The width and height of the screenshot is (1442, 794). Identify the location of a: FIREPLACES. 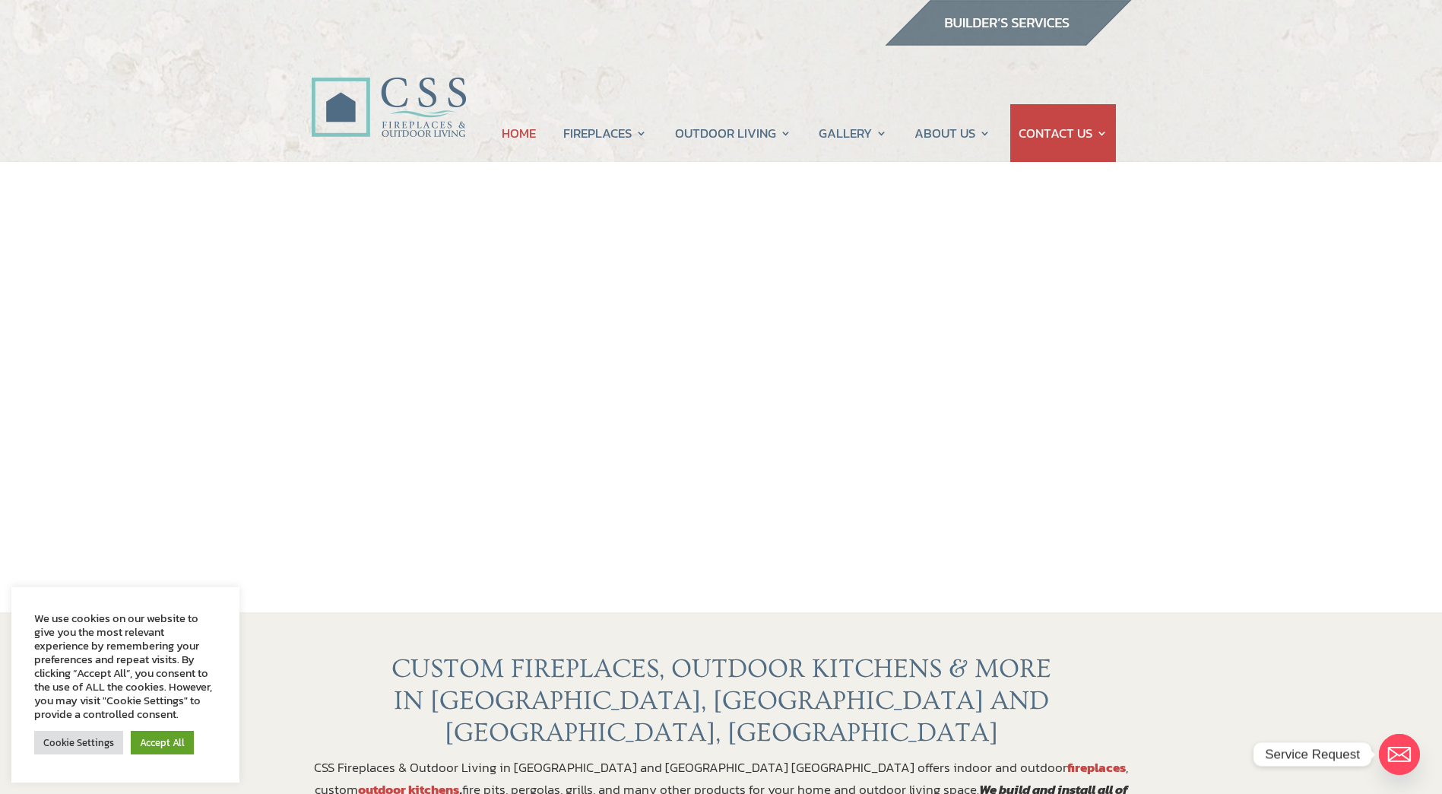
(605, 133).